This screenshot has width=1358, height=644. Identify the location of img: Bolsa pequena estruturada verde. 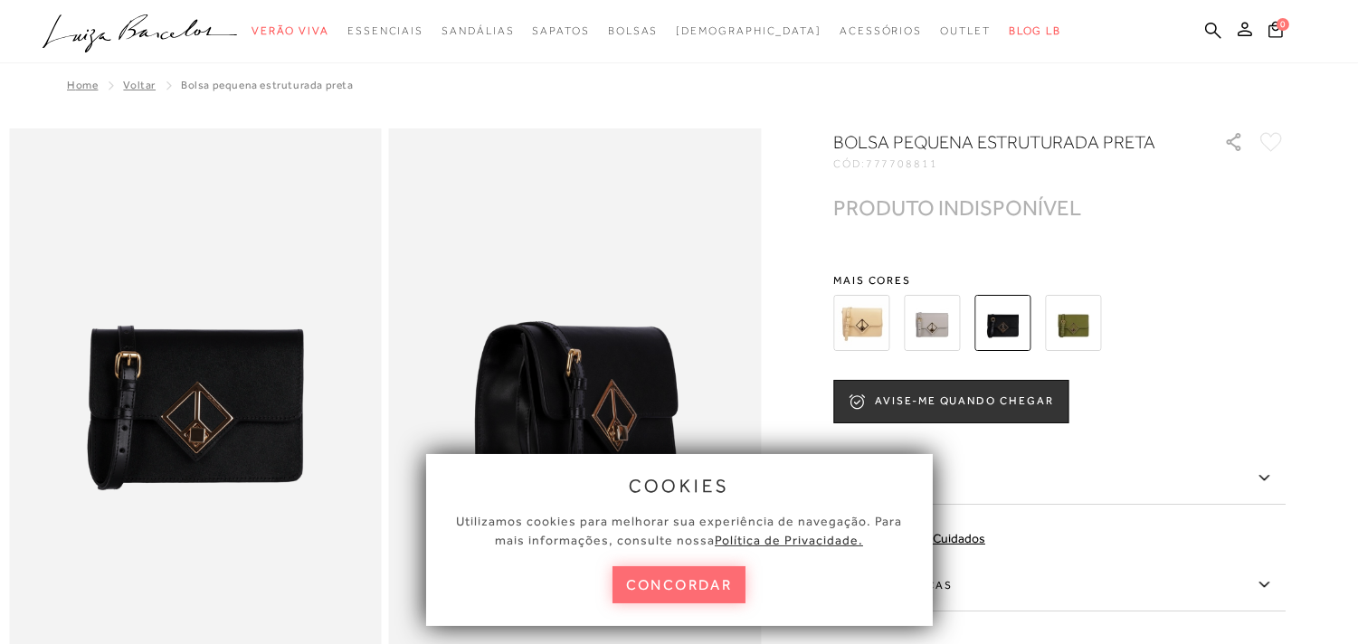
(1073, 323).